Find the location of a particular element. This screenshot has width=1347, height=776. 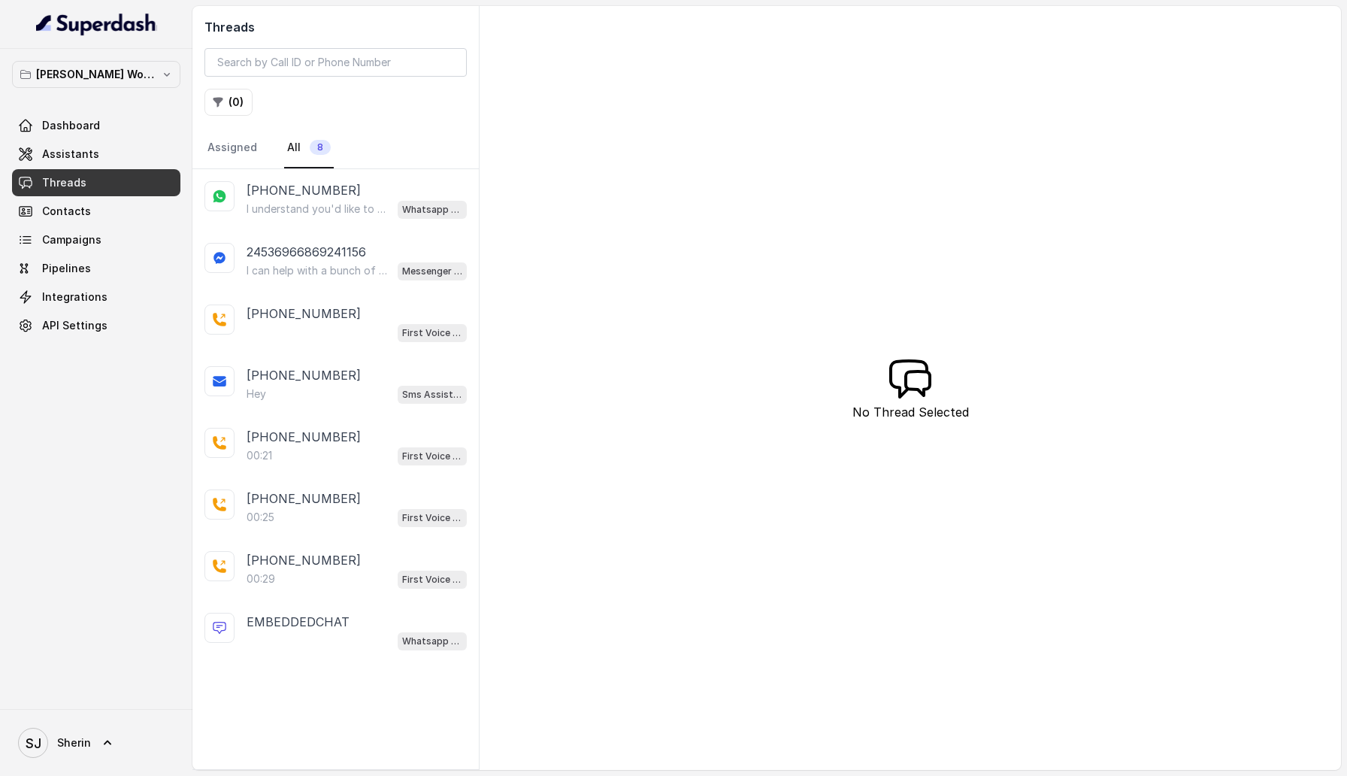

a: Assistants is located at coordinates (96, 154).